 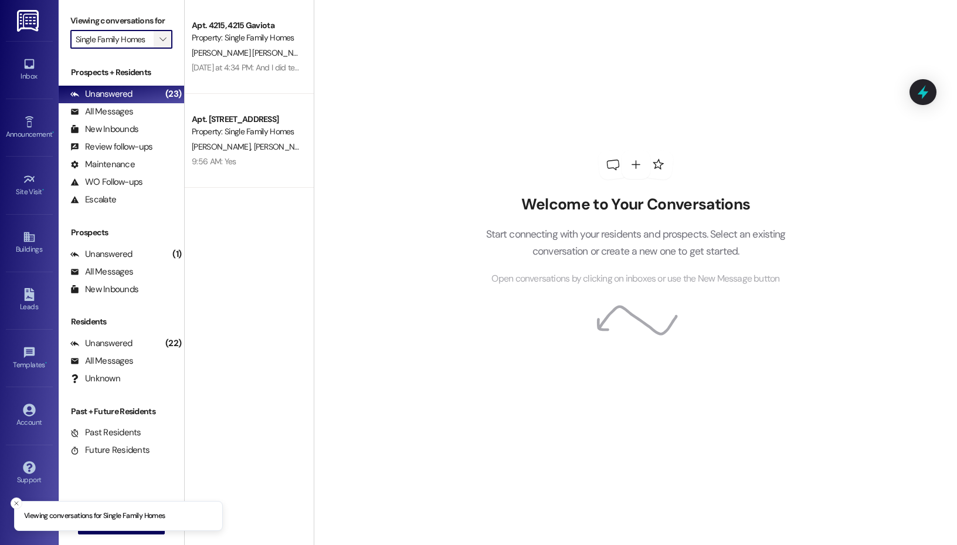 What do you see at coordinates (106, 432) in the screenshot?
I see `div: Past Residents` at bounding box center [106, 432].